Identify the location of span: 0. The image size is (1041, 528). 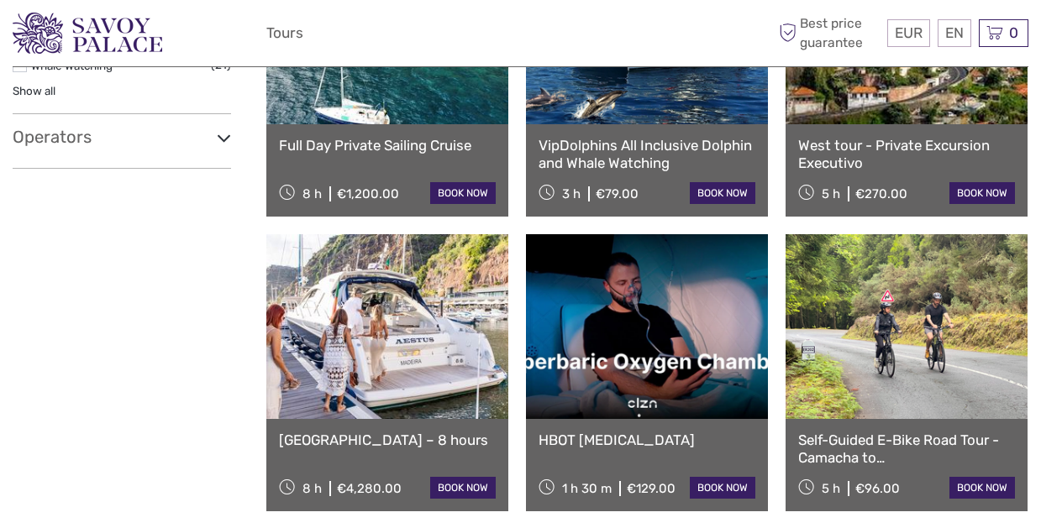
(1013, 33).